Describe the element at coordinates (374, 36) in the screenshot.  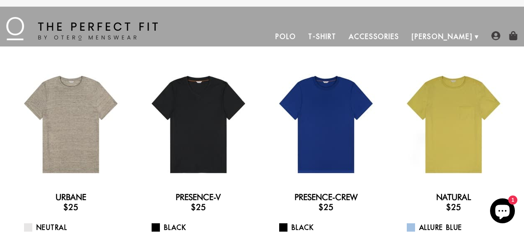
I see `a: Accessories` at that location.